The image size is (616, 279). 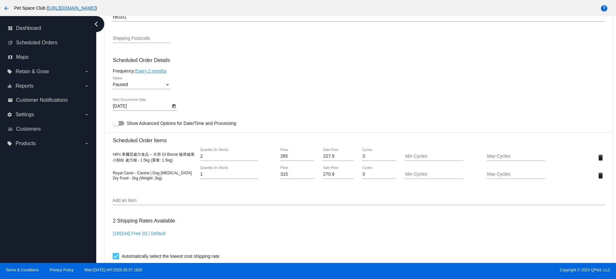 I want to click on span: Customers, so click(x=28, y=129).